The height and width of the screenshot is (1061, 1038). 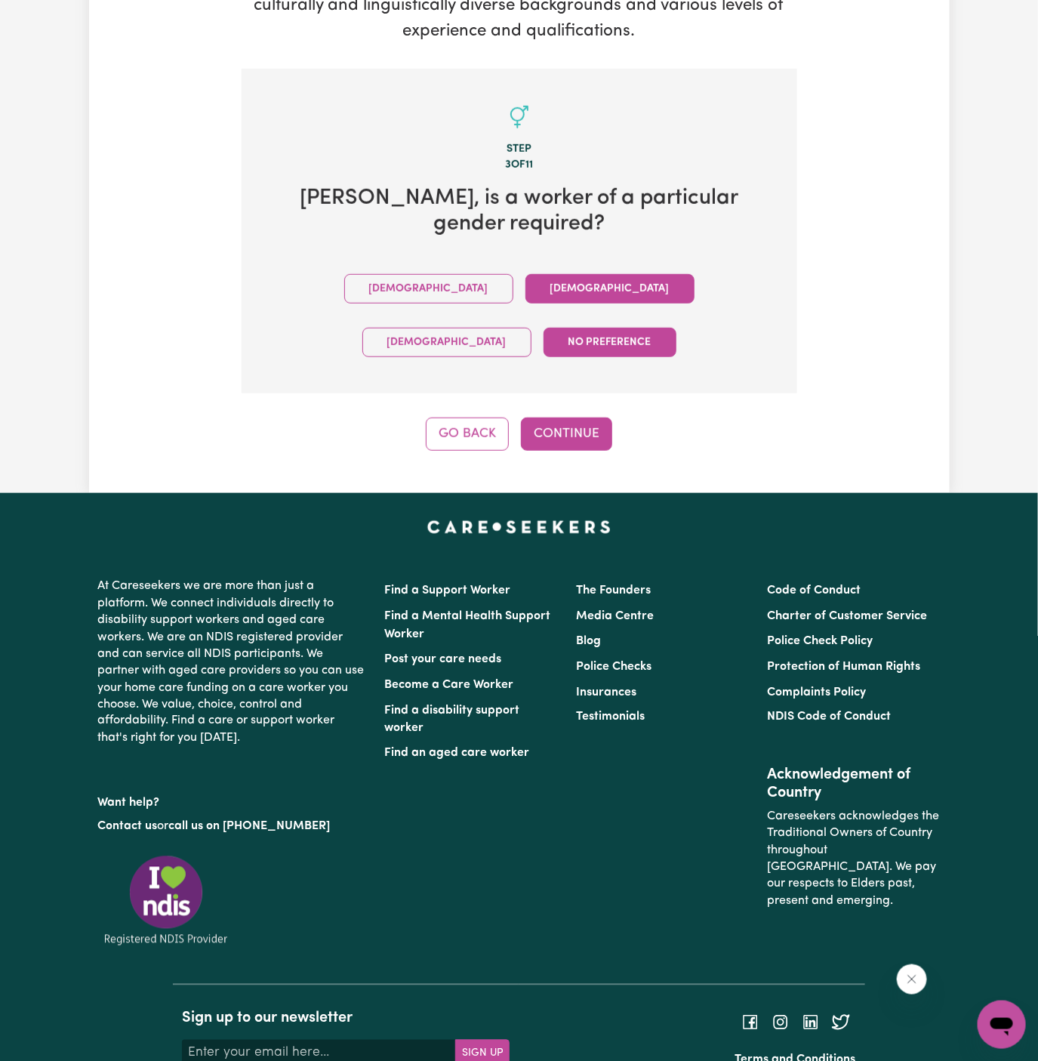 I want to click on a: Post your care needs, so click(x=443, y=659).